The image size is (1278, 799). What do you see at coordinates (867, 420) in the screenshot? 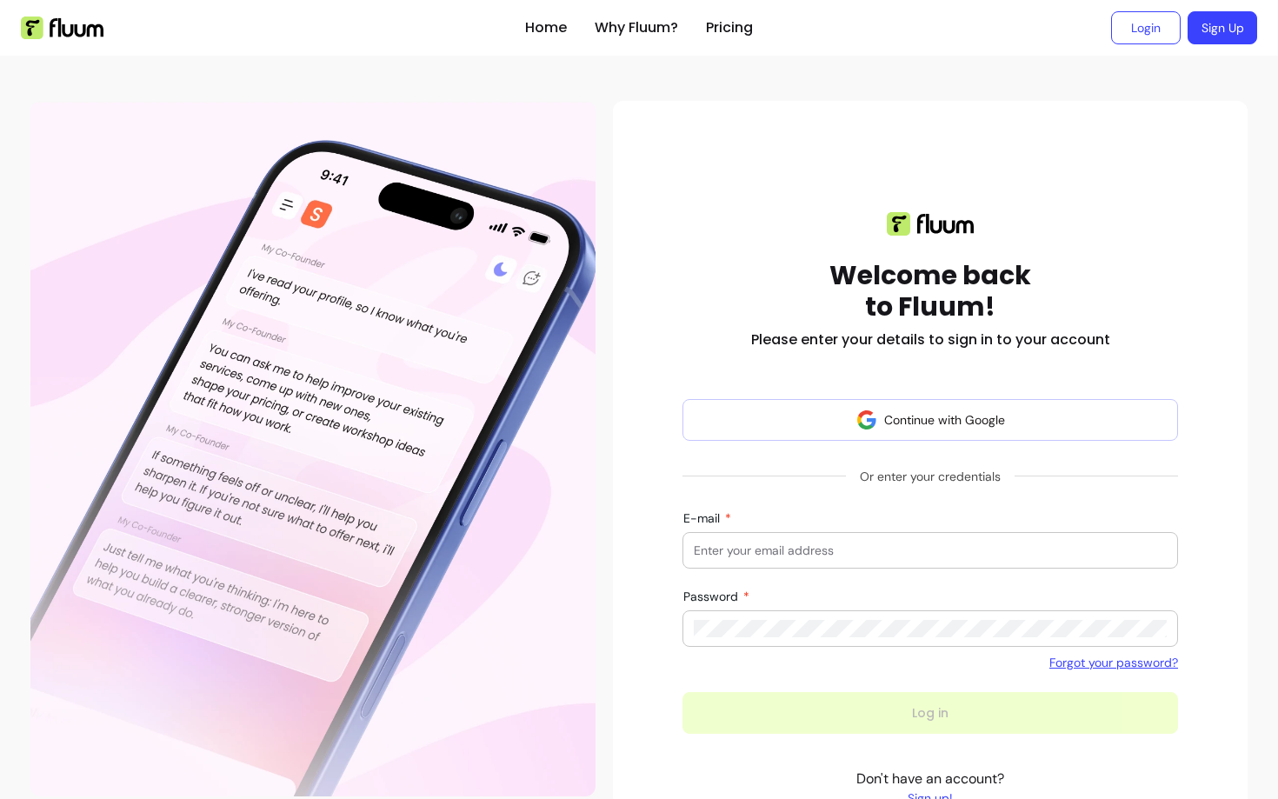
I see `img: avatar` at bounding box center [867, 420].